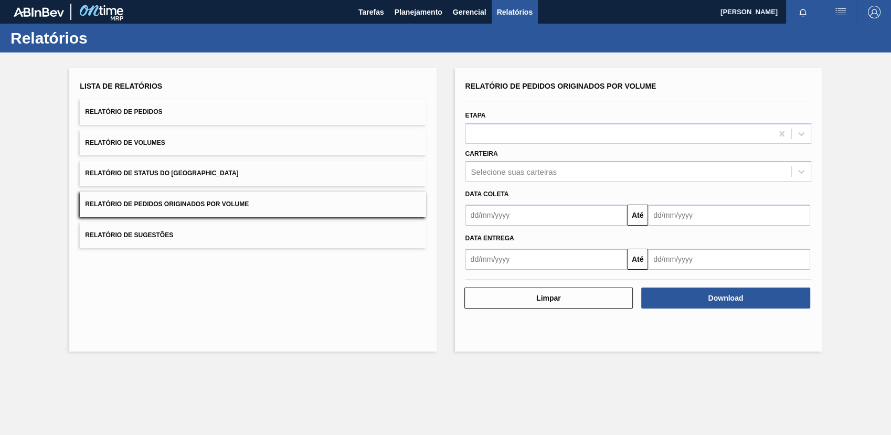 The width and height of the screenshot is (891, 435). I want to click on label: Carteira, so click(482, 154).